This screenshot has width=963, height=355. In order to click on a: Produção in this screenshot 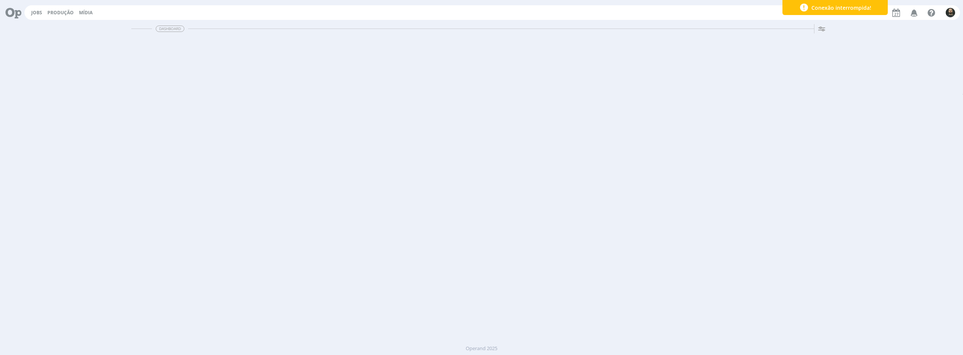, I will do `click(61, 12)`.